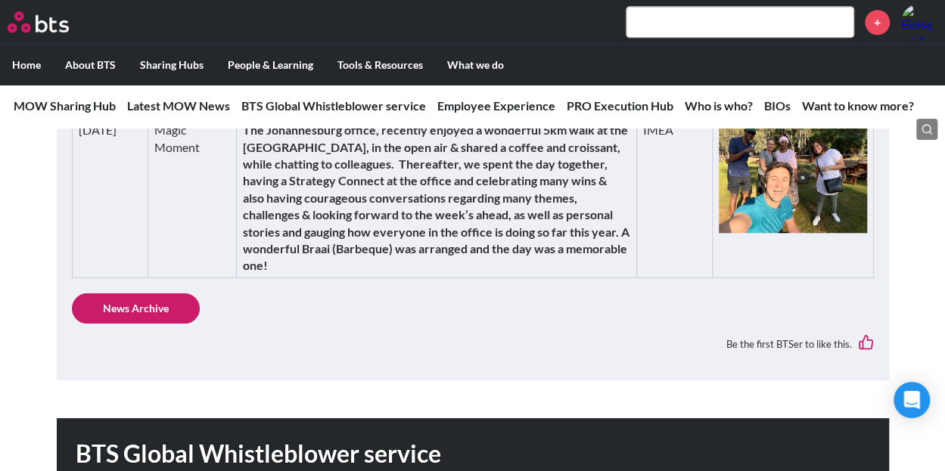  Describe the element at coordinates (719, 105) in the screenshot. I see `a: Who is who?` at that location.